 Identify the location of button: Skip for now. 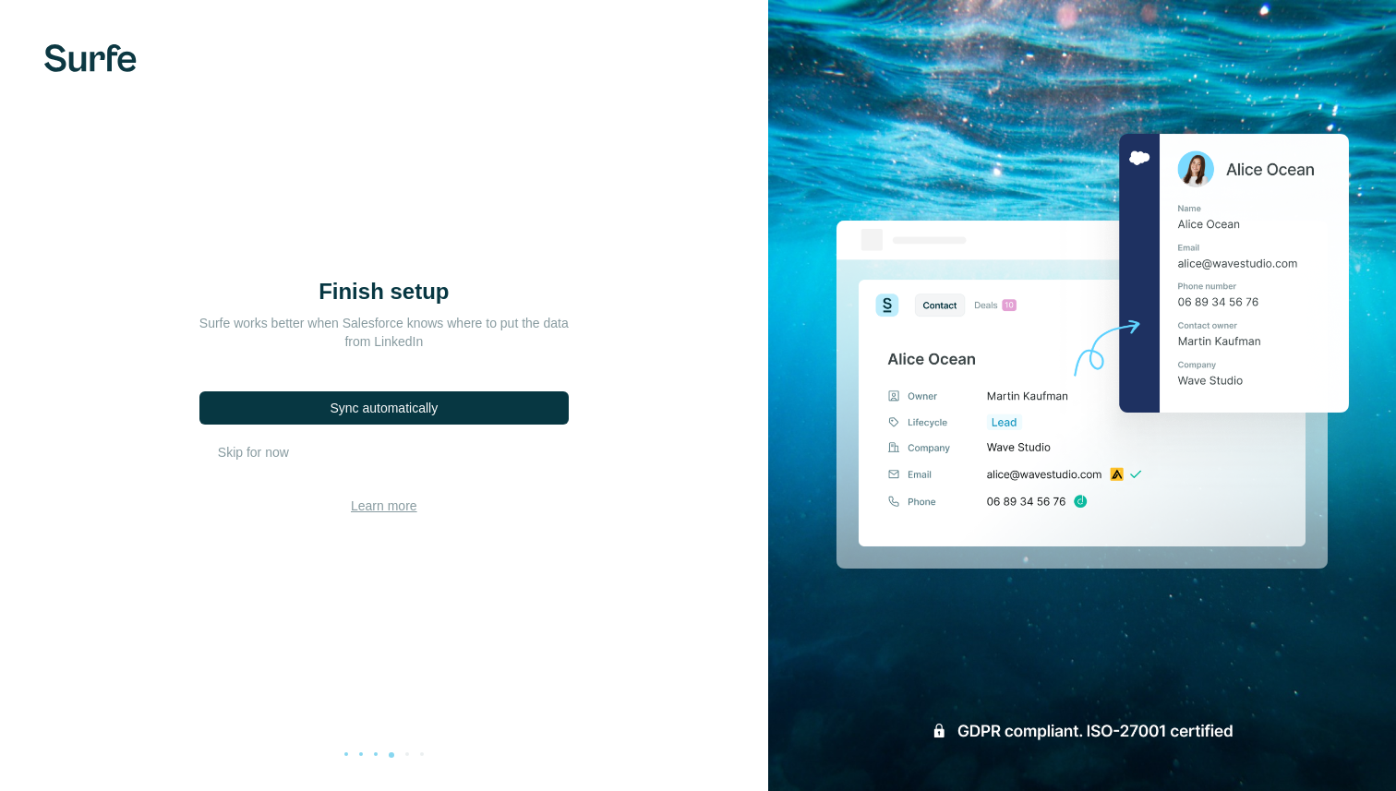
(253, 452).